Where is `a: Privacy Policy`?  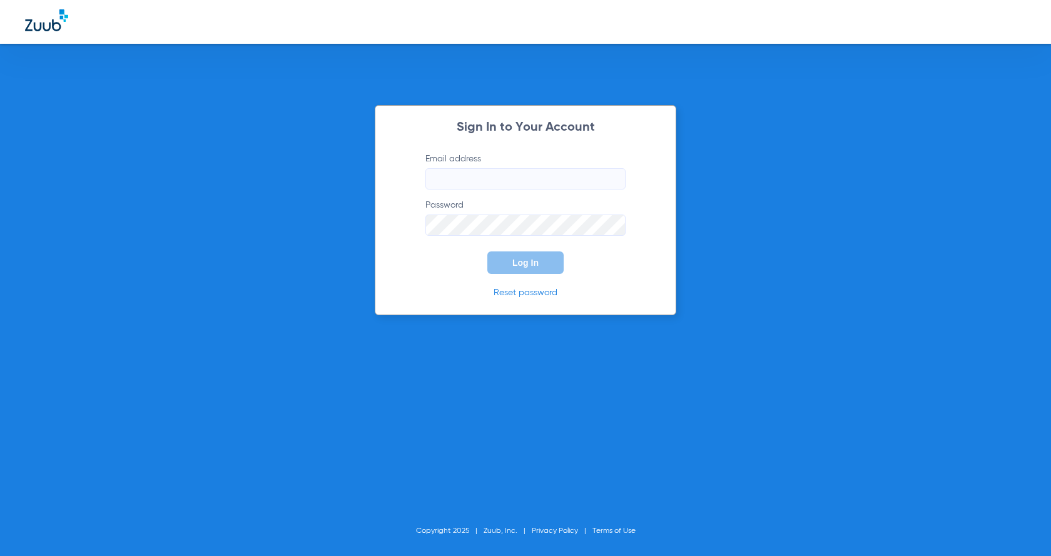 a: Privacy Policy is located at coordinates (555, 531).